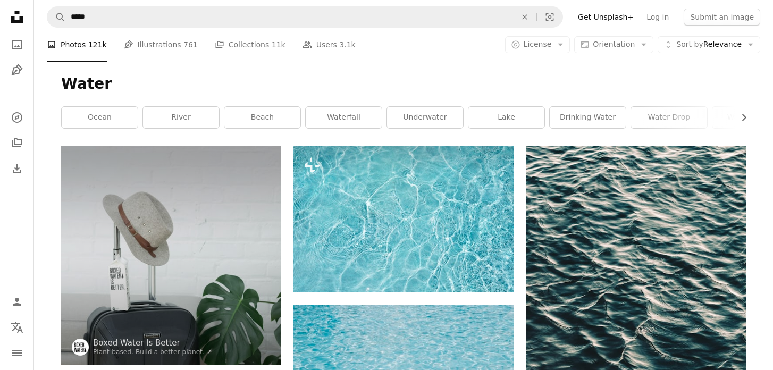 The height and width of the screenshot is (370, 773). I want to click on a: Illustrations 761, so click(160, 45).